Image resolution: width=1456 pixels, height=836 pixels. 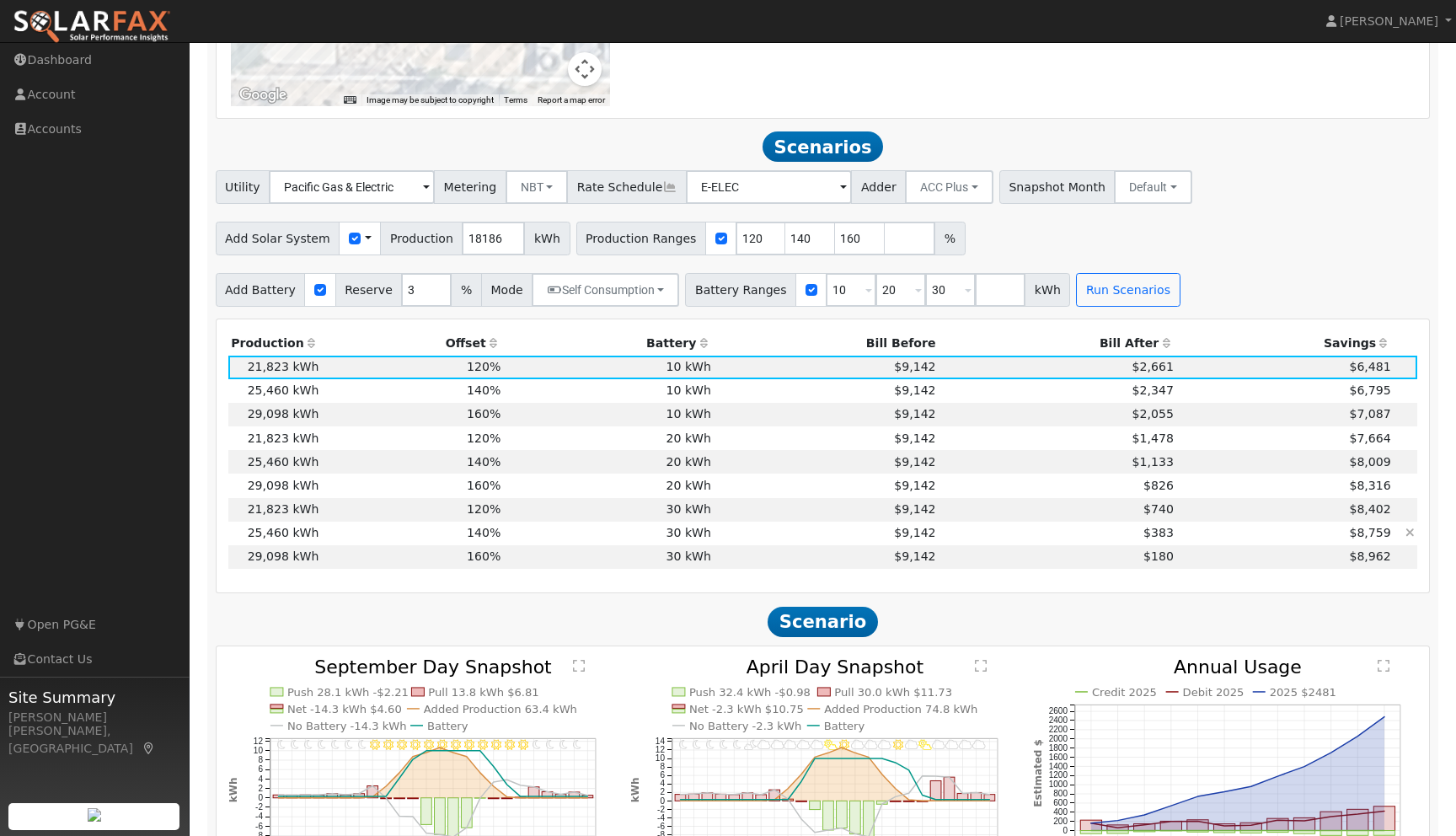 I want to click on i: 5AM - Clear, so click(x=348, y=744).